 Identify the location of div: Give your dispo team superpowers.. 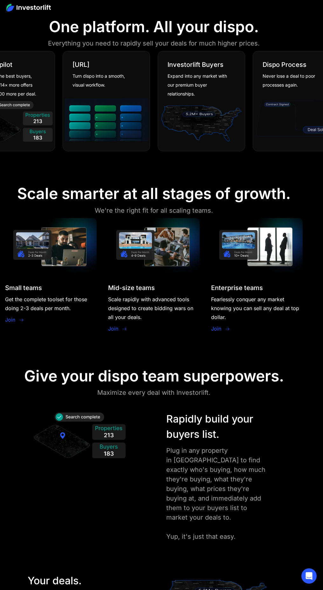
(154, 376).